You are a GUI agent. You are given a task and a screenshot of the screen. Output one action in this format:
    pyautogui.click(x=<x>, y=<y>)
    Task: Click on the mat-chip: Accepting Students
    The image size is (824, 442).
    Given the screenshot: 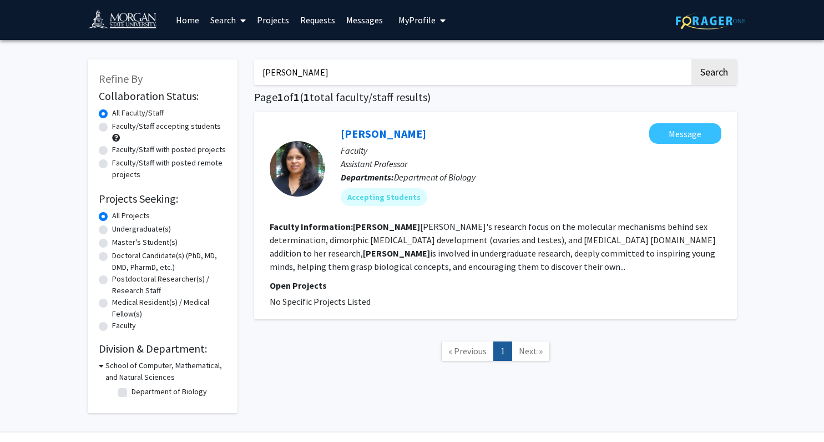 What is the action you would take?
    pyautogui.click(x=384, y=197)
    